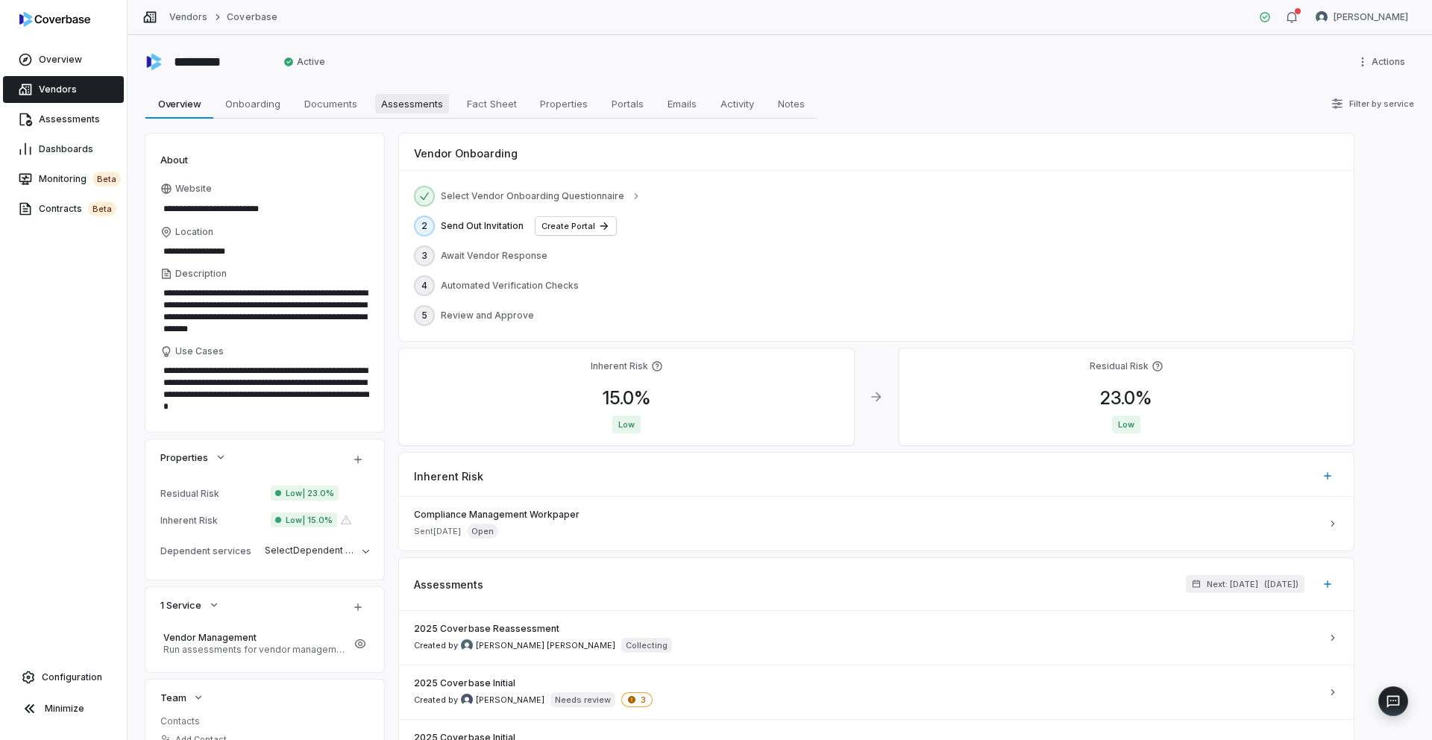  What do you see at coordinates (1119, 366) in the screenshot?
I see `h4: Residual Risk` at bounding box center [1119, 366].